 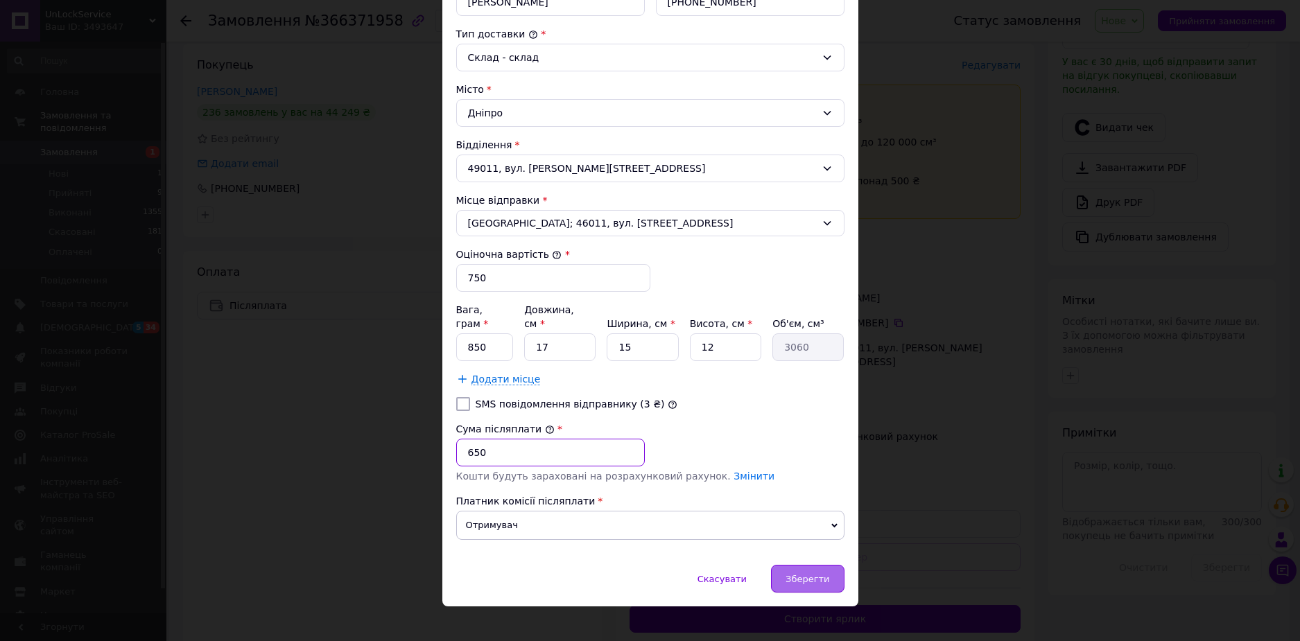 What do you see at coordinates (509, 255) in the screenshot?
I see `label: Оціночна вартість` at bounding box center [509, 255].